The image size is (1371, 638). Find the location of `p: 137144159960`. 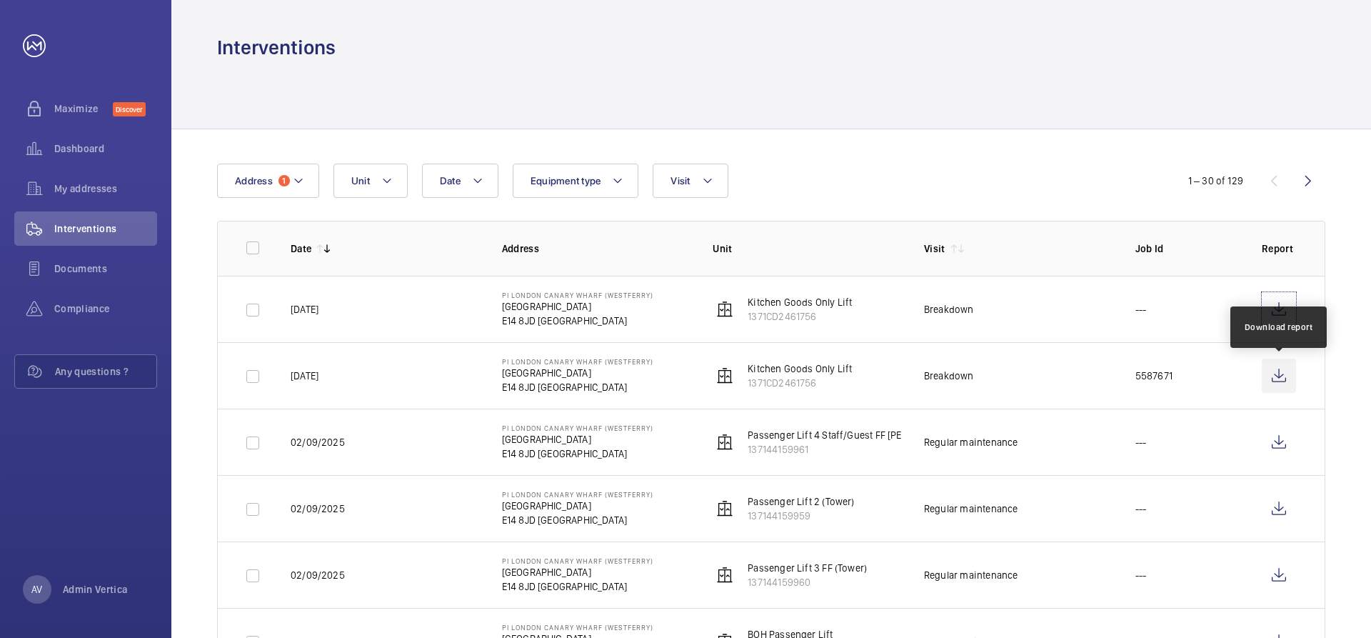

p: 137144159960 is located at coordinates (807, 582).